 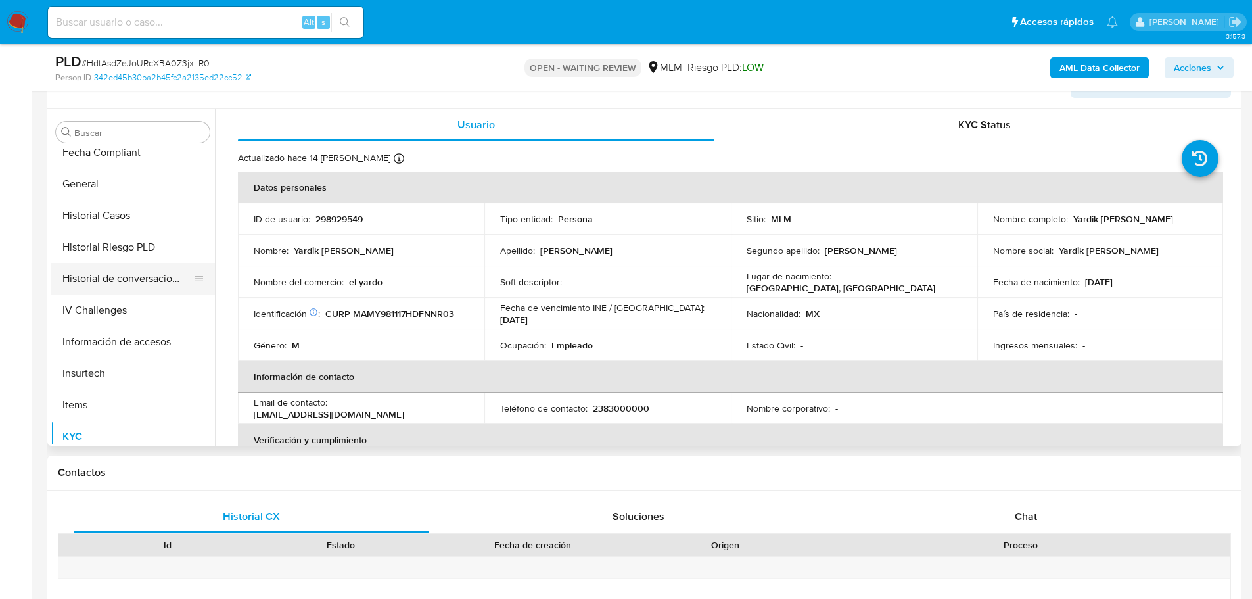 I want to click on p: CURP MAMY981117HDFNNR03, so click(x=390, y=313).